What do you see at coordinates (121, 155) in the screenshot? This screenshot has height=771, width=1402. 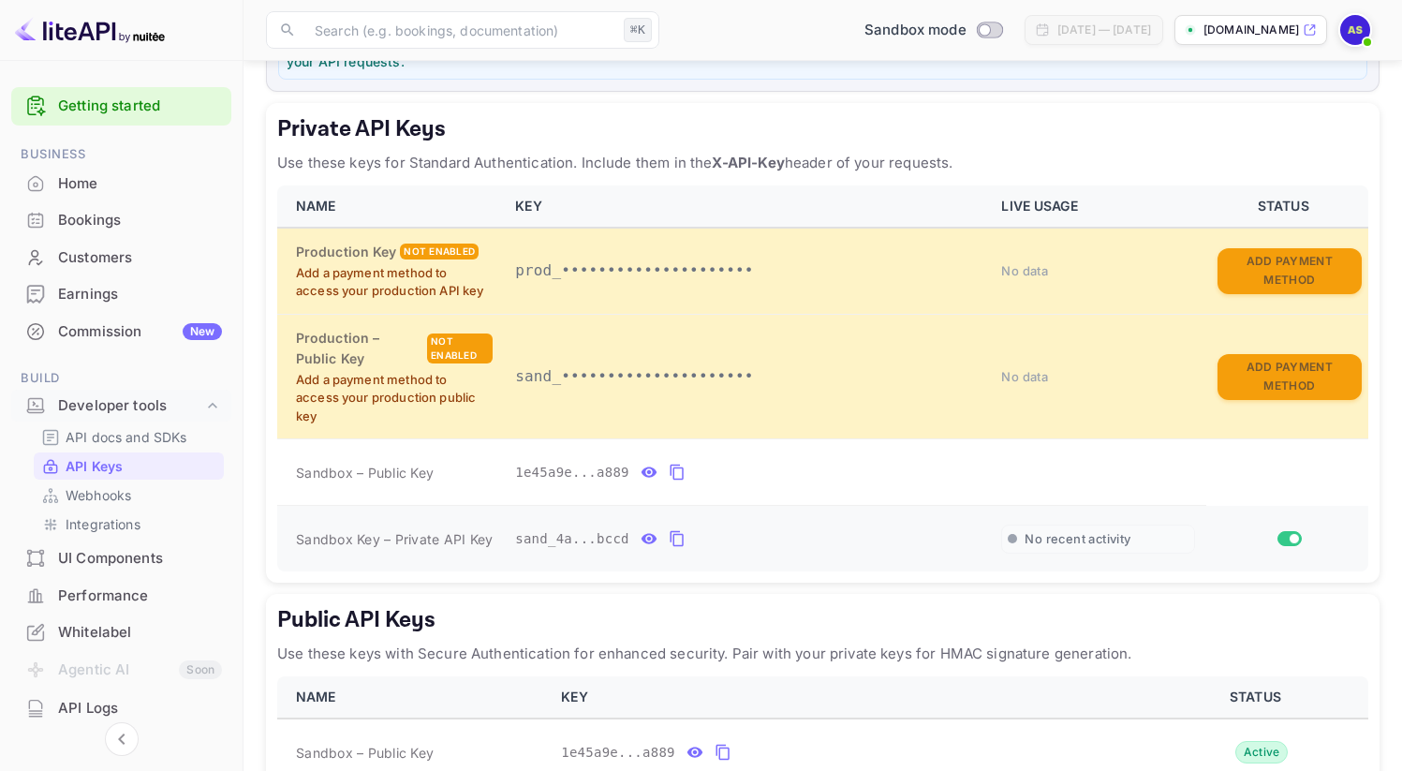 I see `span: Business` at bounding box center [121, 155].